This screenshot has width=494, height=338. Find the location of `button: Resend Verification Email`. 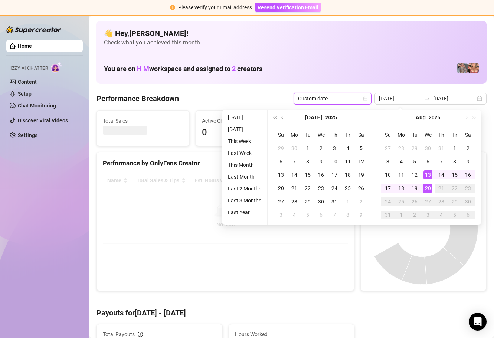

button: Resend Verification Email is located at coordinates (288, 7).